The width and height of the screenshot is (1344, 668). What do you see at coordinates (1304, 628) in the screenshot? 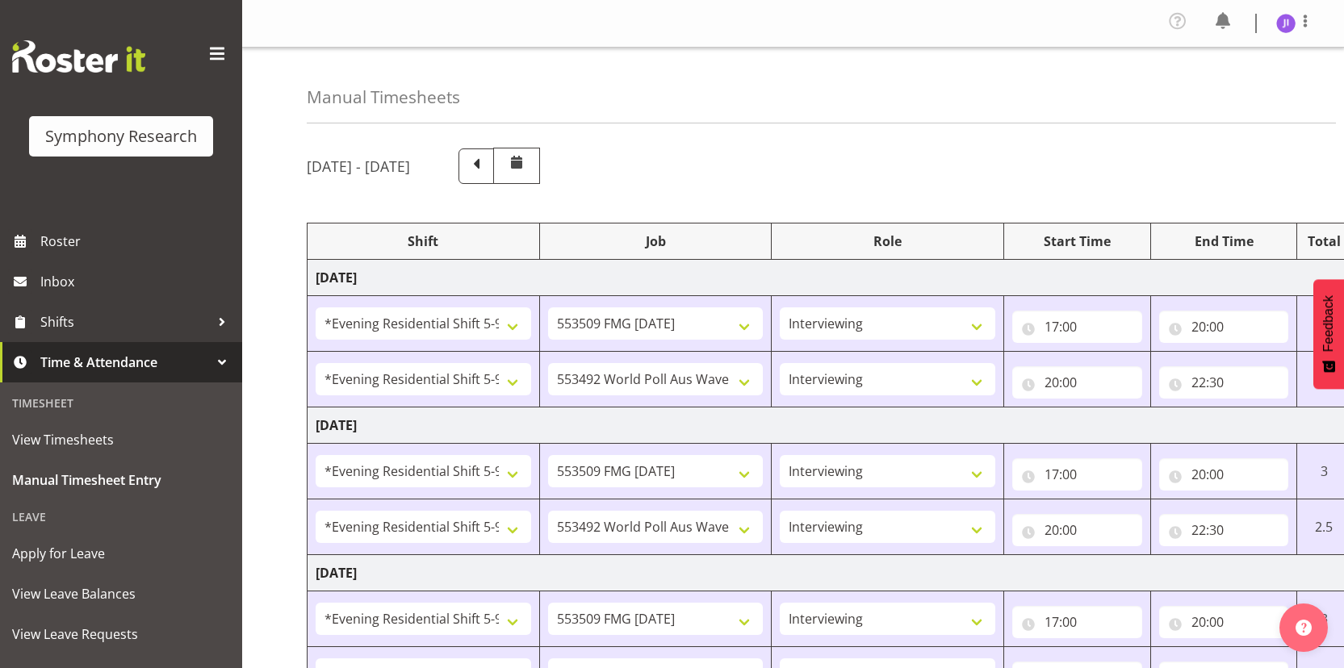
I see `img: help-xxl-2.png` at bounding box center [1304, 628].